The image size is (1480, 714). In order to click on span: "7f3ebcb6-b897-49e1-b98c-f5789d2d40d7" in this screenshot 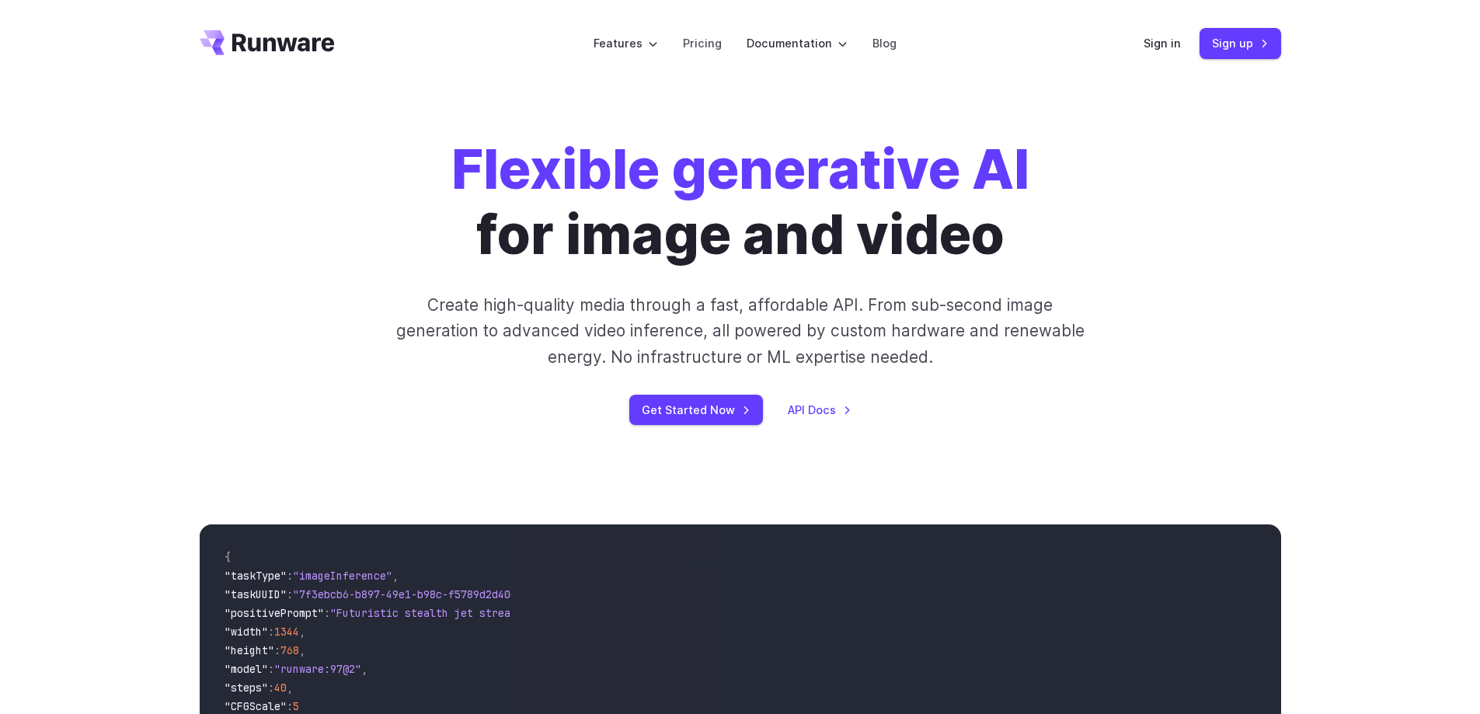, I will do `click(411, 594)`.